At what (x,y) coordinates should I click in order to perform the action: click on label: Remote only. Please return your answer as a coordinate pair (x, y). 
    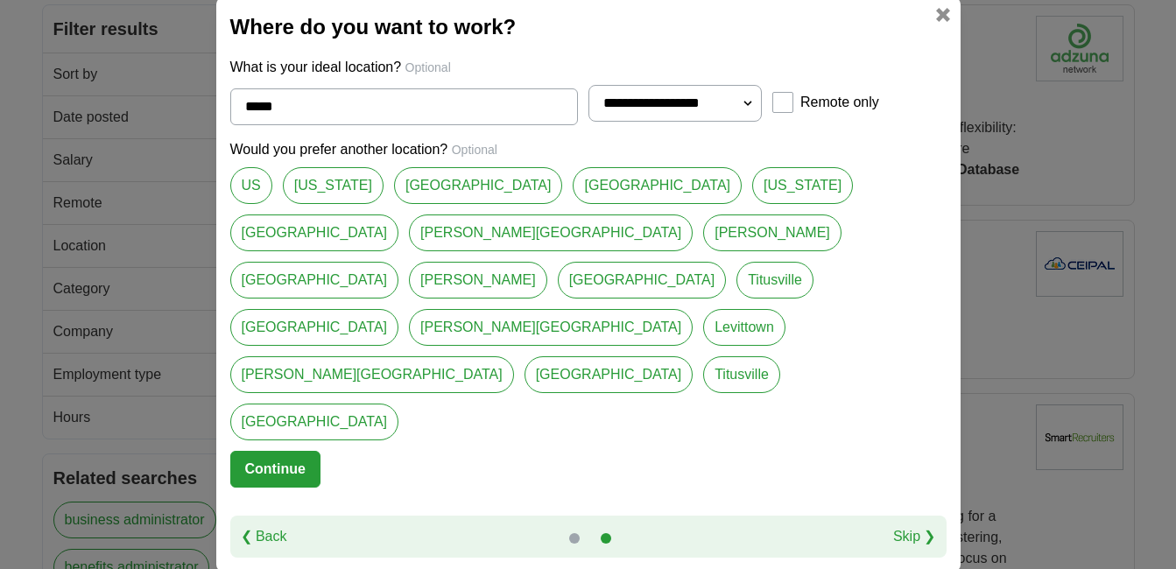
    Looking at the image, I should click on (840, 102).